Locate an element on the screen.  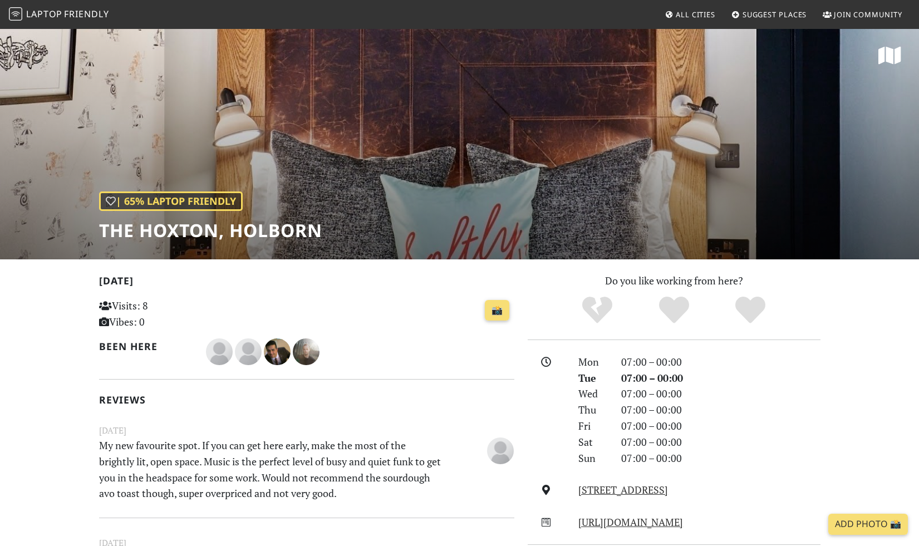
p: Visits: 8 Vibes: 0 is located at coordinates (164, 314).